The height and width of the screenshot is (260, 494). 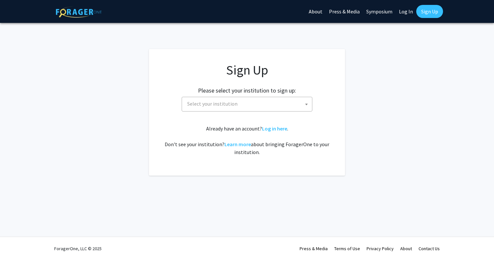 What do you see at coordinates (237, 144) in the screenshot?
I see `a: Learn more about bringing ForagerOne to your institution` at bounding box center [237, 144].